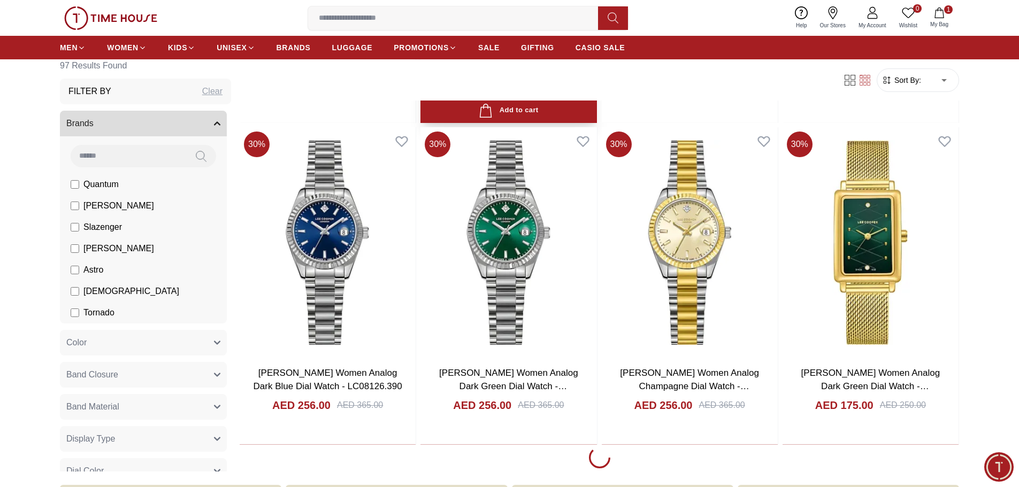 The width and height of the screenshot is (1019, 487). What do you see at coordinates (425, 48) in the screenshot?
I see `a: PROMOTIONS` at bounding box center [425, 48].